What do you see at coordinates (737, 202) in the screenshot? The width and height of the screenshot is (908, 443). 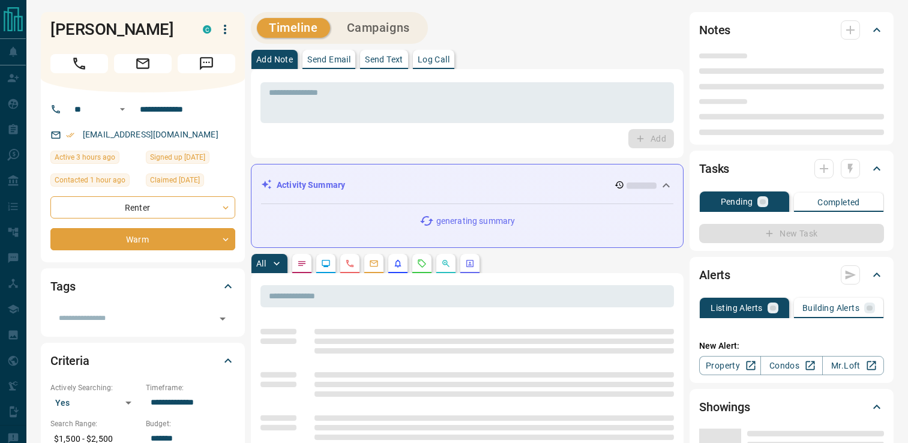 I see `p: Pending` at bounding box center [737, 202].